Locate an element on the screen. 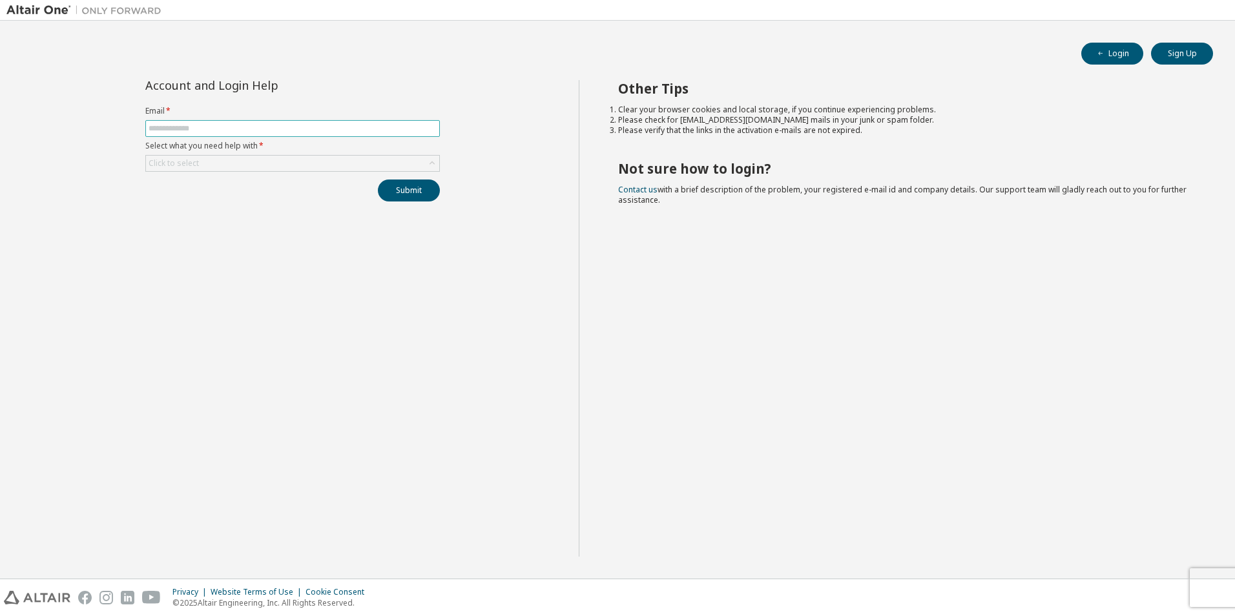  button: Sign Up is located at coordinates (1182, 54).